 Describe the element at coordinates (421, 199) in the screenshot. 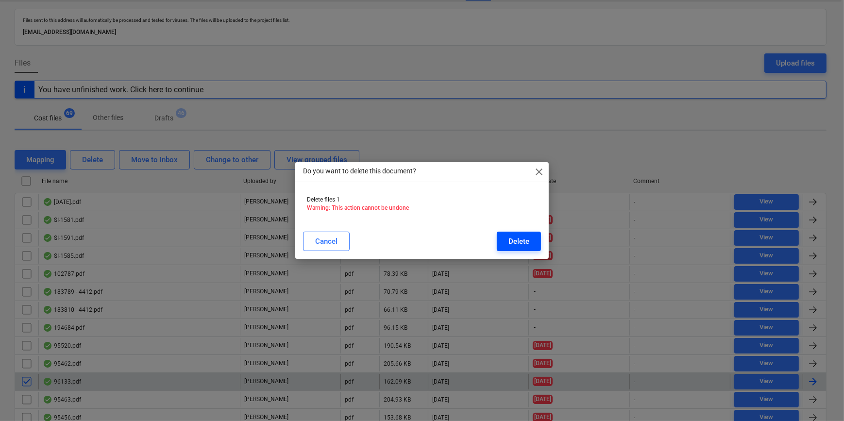

I see `p: Delete files 1` at that location.